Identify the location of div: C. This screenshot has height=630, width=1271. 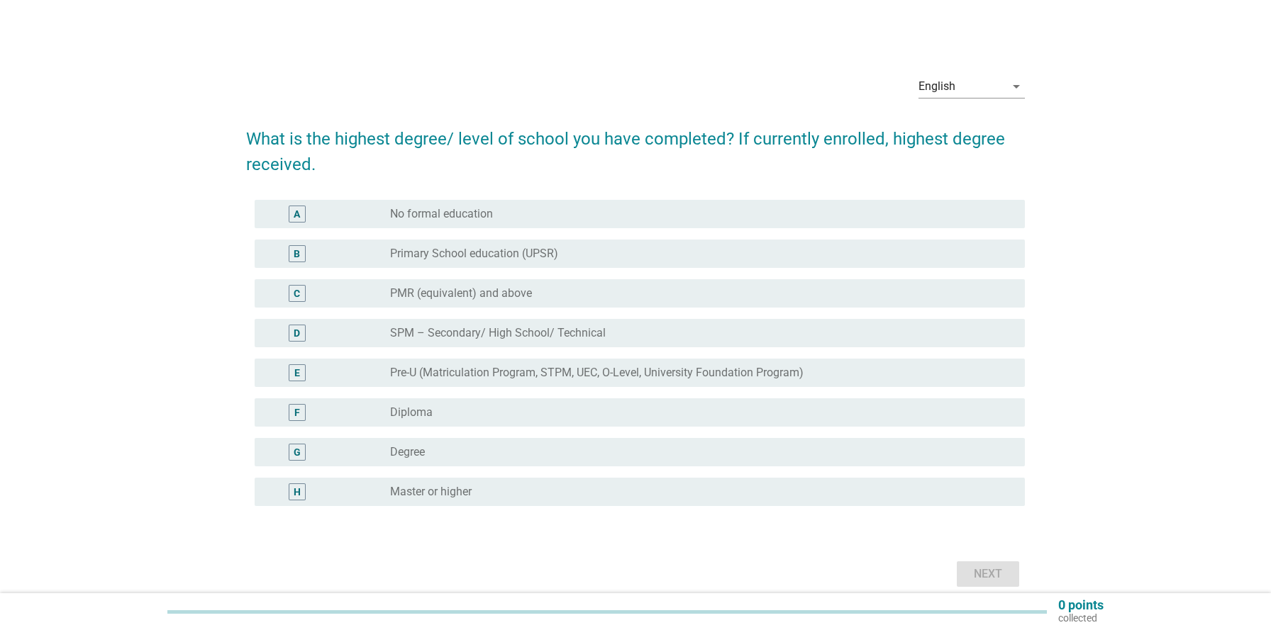
(296, 294).